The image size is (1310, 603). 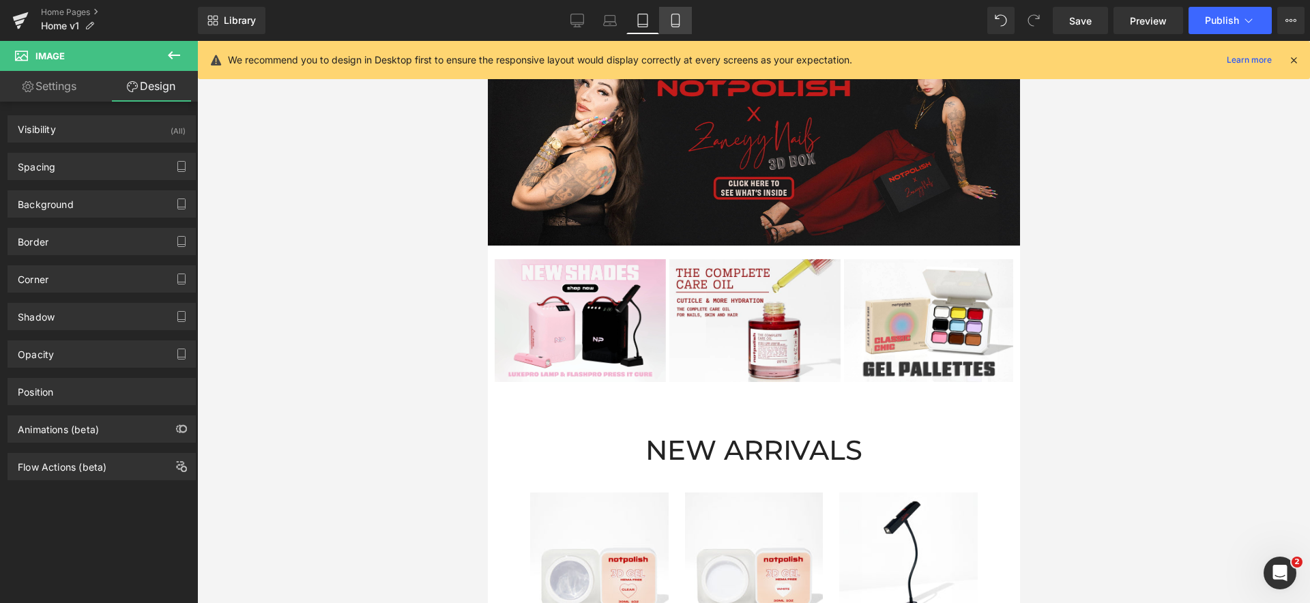 What do you see at coordinates (1249, 60) in the screenshot?
I see `a: Learn more` at bounding box center [1249, 60].